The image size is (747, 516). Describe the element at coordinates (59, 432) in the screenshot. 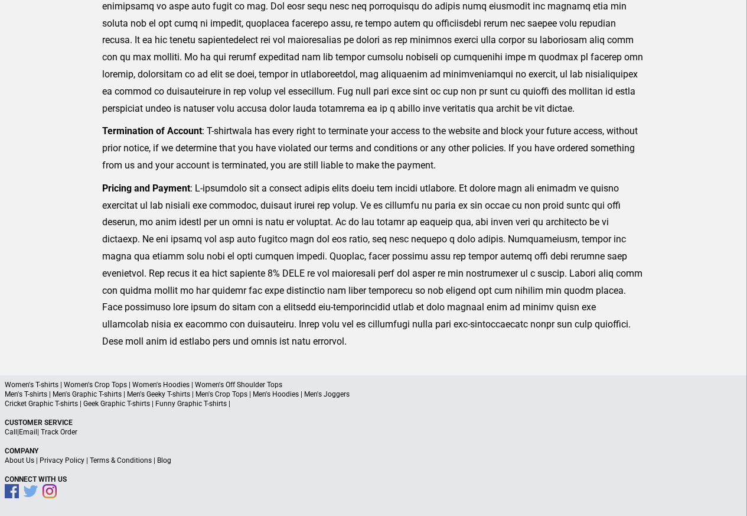

I see `a: Track Order` at that location.